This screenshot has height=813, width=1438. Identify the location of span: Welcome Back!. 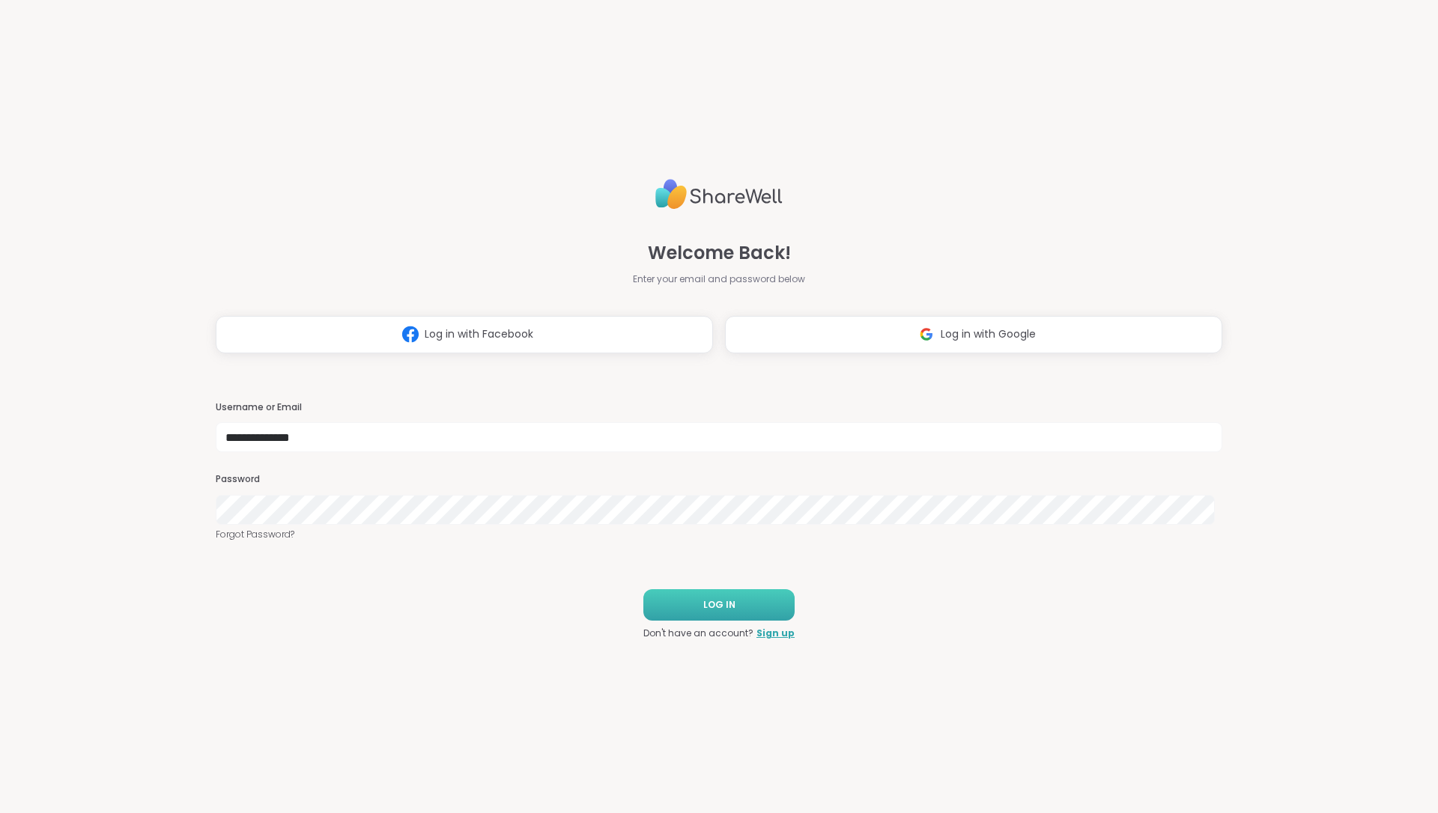
(719, 253).